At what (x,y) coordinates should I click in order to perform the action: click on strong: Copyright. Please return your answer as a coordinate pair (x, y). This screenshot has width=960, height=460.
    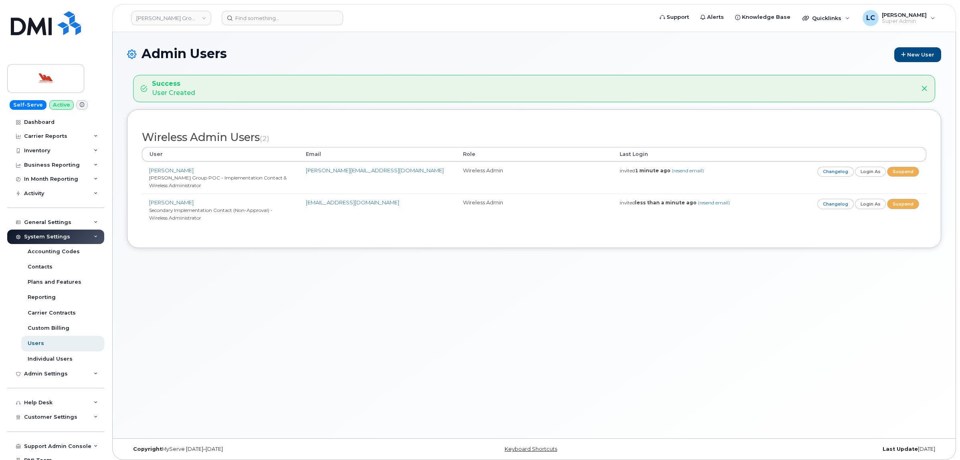
    Looking at the image, I should click on (148, 449).